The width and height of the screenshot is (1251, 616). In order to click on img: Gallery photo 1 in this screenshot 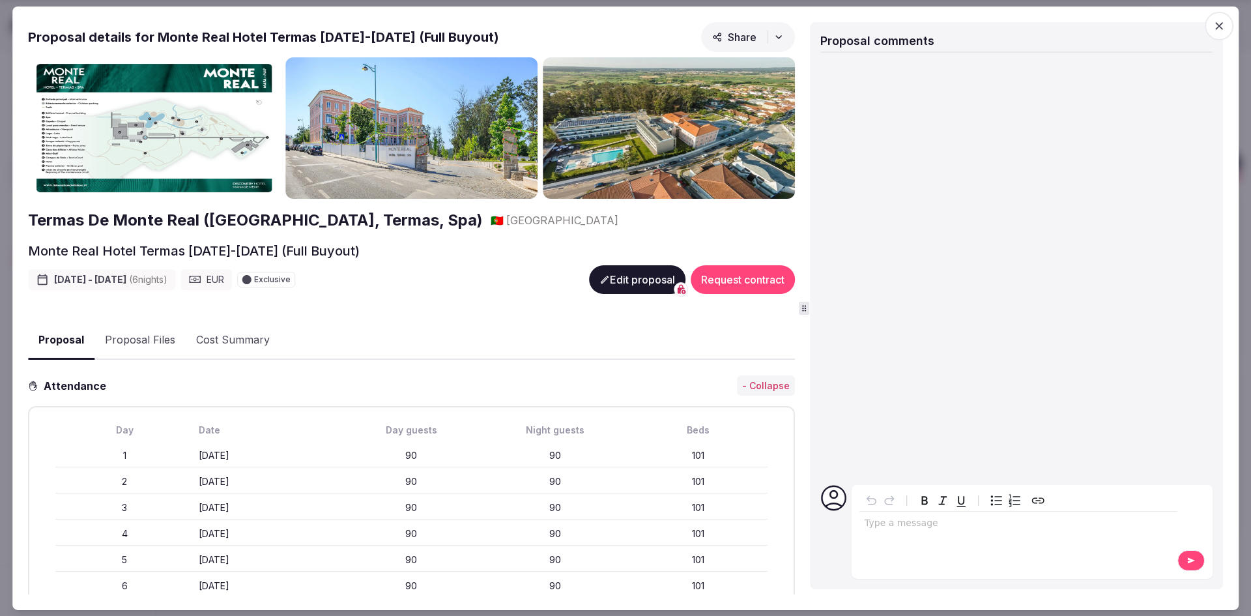, I will do `click(154, 128)`.